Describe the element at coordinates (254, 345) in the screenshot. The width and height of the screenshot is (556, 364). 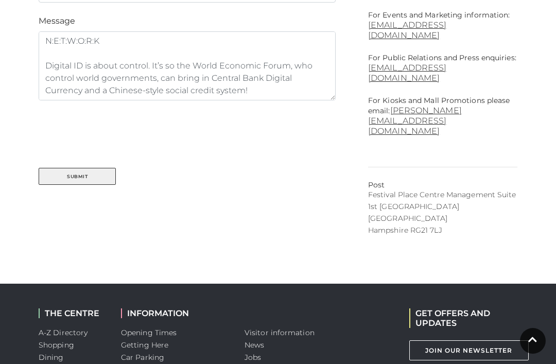
I see `a: News` at that location.